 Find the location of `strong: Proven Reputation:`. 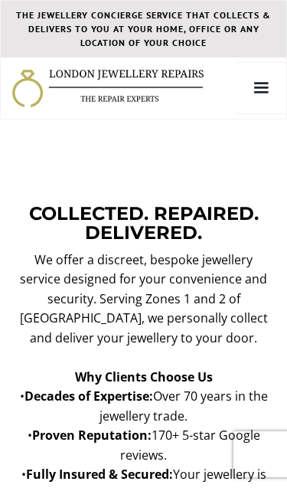

strong: Proven Reputation: is located at coordinates (92, 435).